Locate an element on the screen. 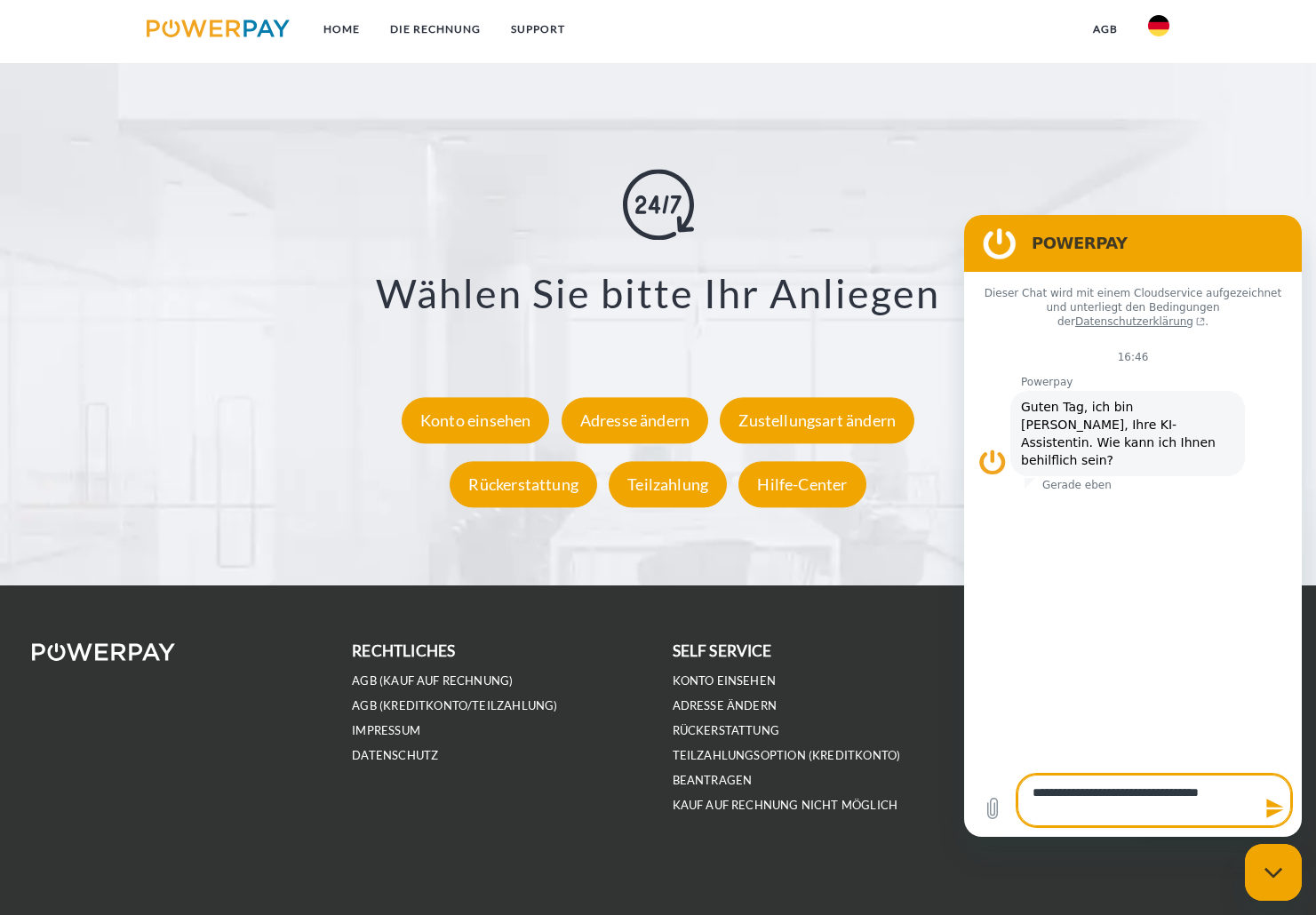  a: SUPPORT is located at coordinates (538, 29).